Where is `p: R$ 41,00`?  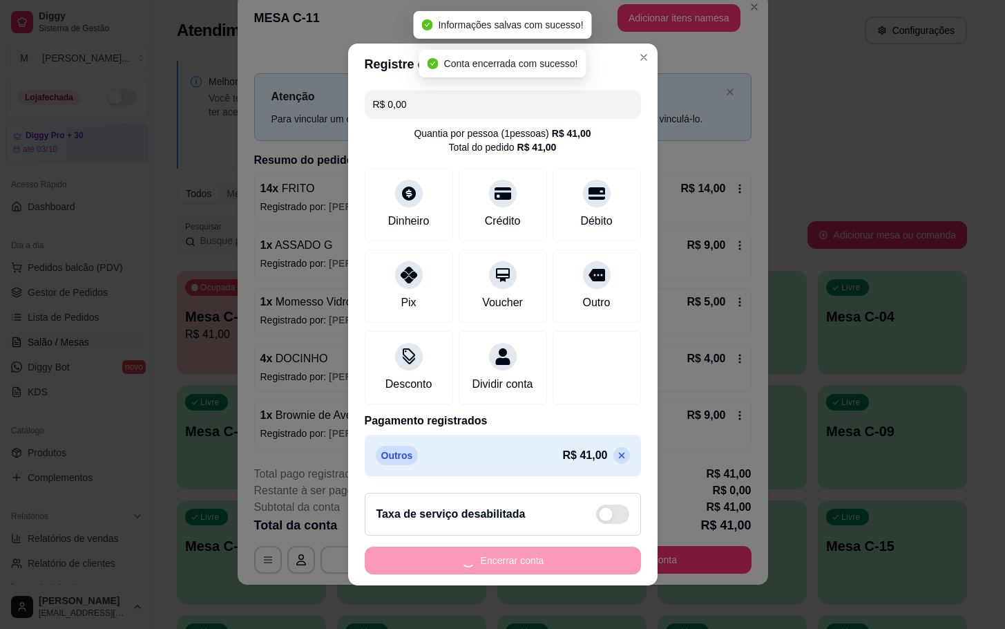
p: R$ 41,00 is located at coordinates (585, 455).